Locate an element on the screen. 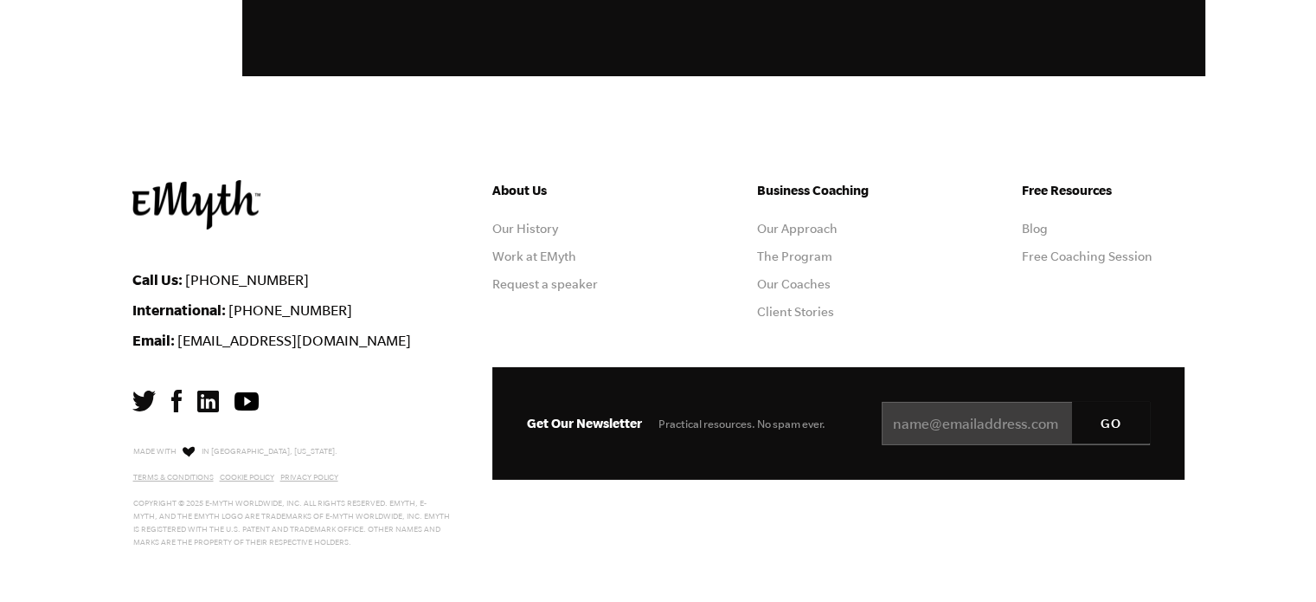 The image size is (1316, 602). a: Terms & Conditions is located at coordinates (173, 477).